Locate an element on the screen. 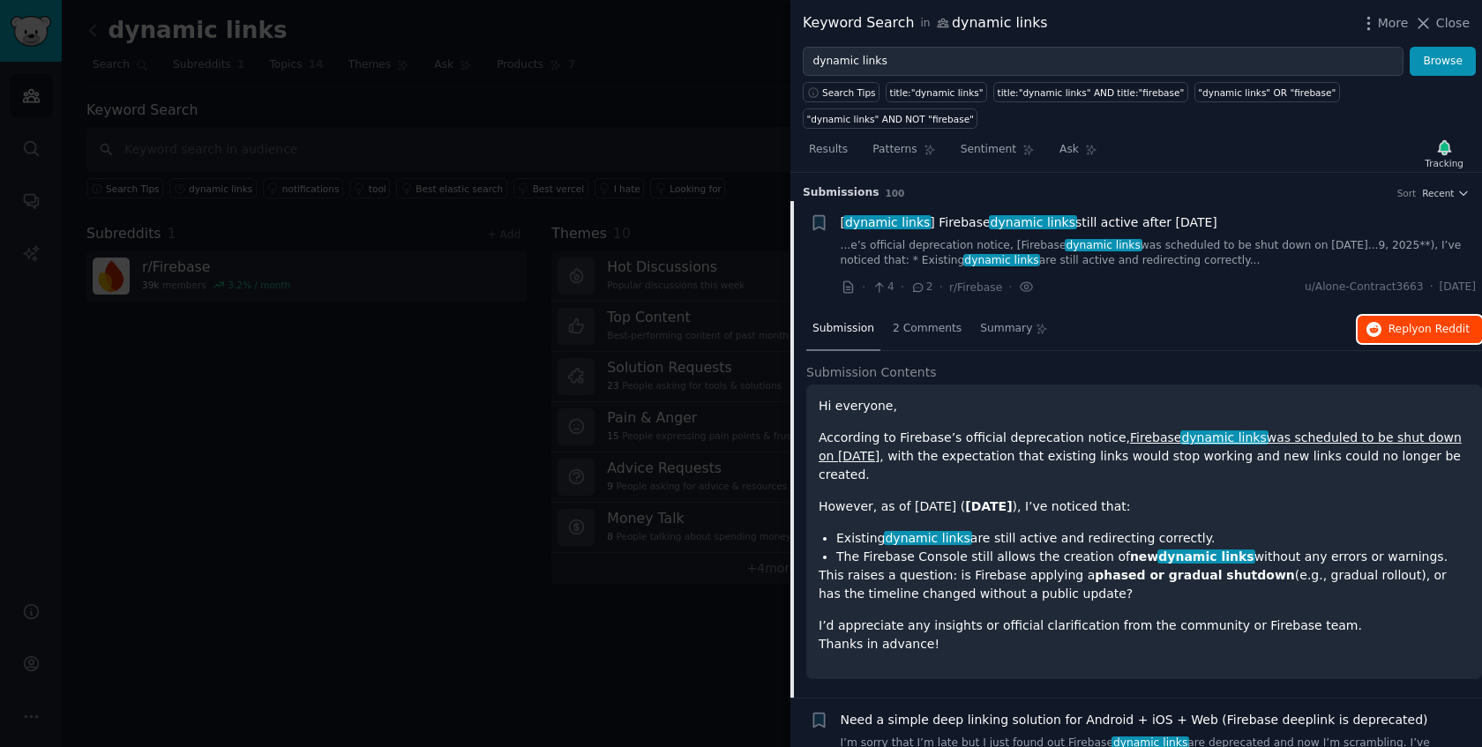  a: Ask is located at coordinates (1078, 153).